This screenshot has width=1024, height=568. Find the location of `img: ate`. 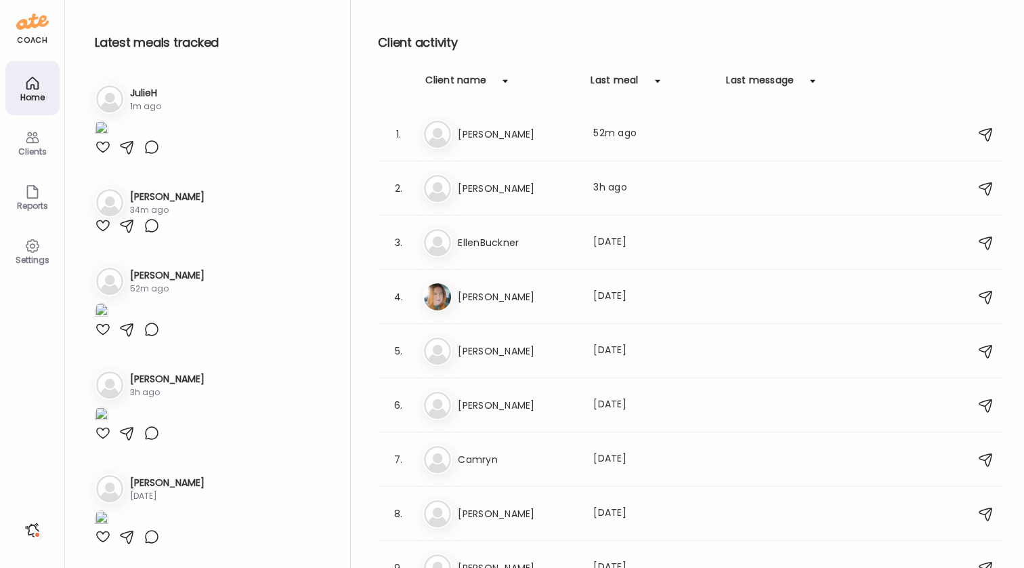

img: ate is located at coordinates (33, 22).